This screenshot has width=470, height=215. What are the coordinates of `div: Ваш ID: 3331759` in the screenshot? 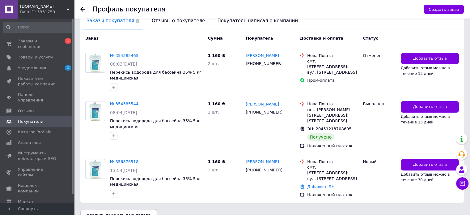 It's located at (47, 12).